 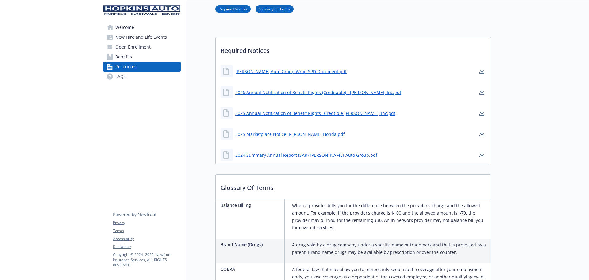 I want to click on a: New Hire and Life Events, so click(x=142, y=37).